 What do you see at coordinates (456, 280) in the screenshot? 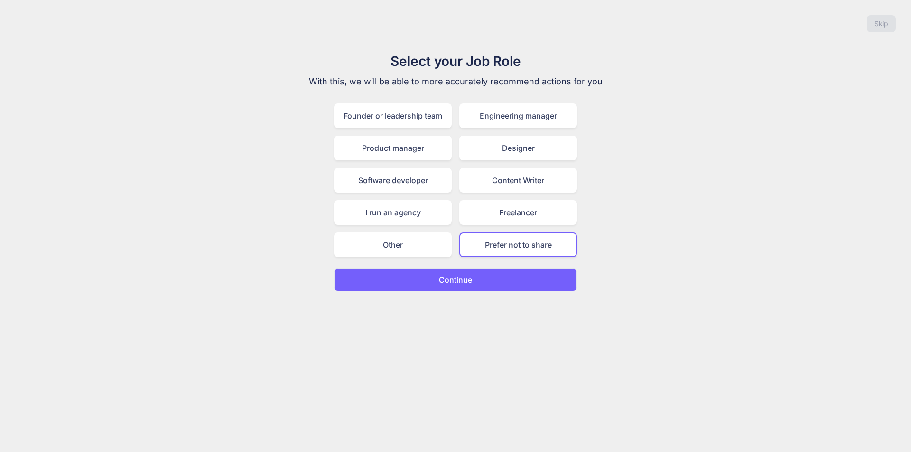
I see `p: Continue` at bounding box center [456, 280].